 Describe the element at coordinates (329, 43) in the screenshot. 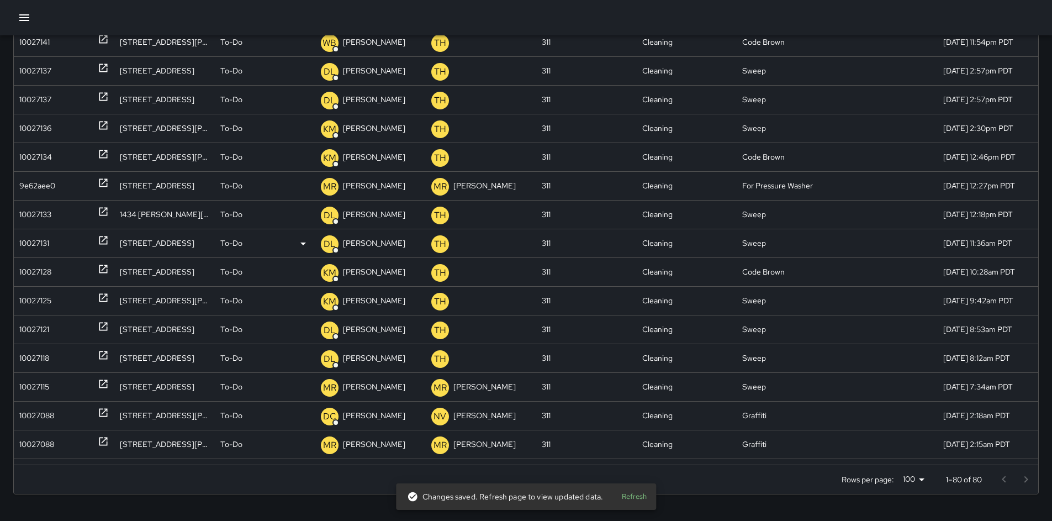

I see `p: WB` at that location.